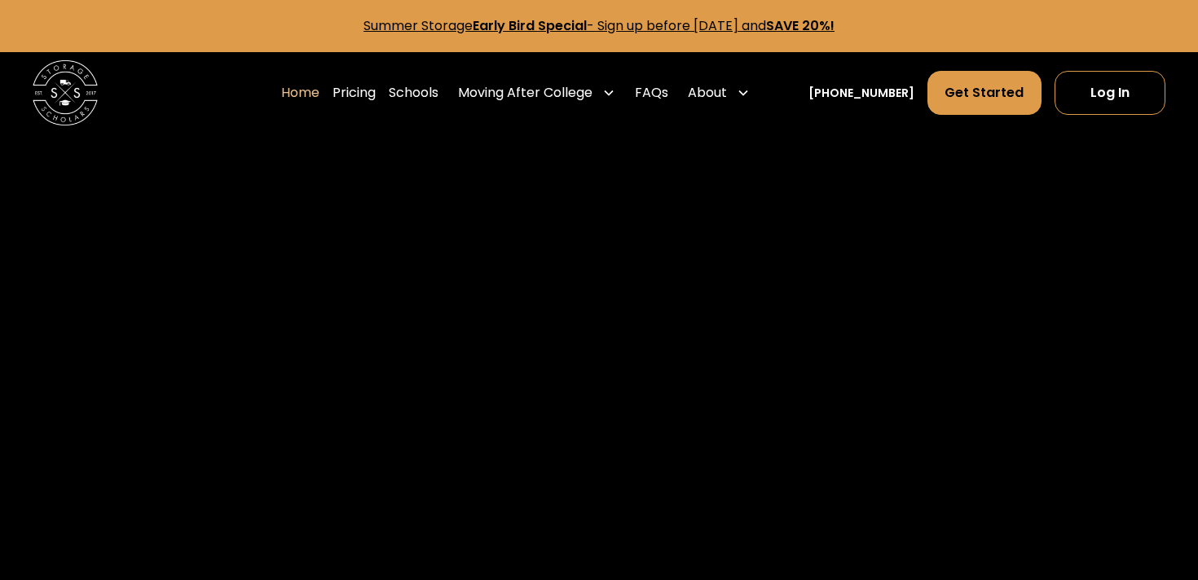 The width and height of the screenshot is (1198, 580). Describe the element at coordinates (707, 93) in the screenshot. I see `div: About` at that location.